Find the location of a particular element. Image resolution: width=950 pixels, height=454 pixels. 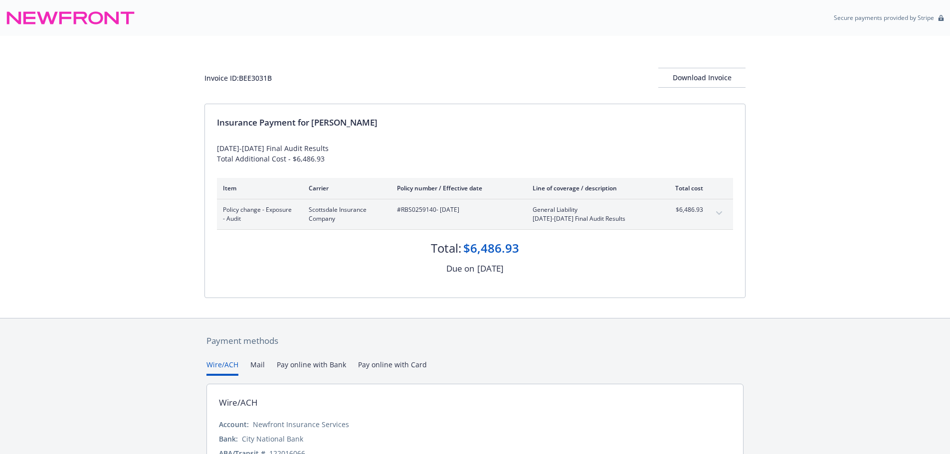

div: Bank: is located at coordinates (228, 439).